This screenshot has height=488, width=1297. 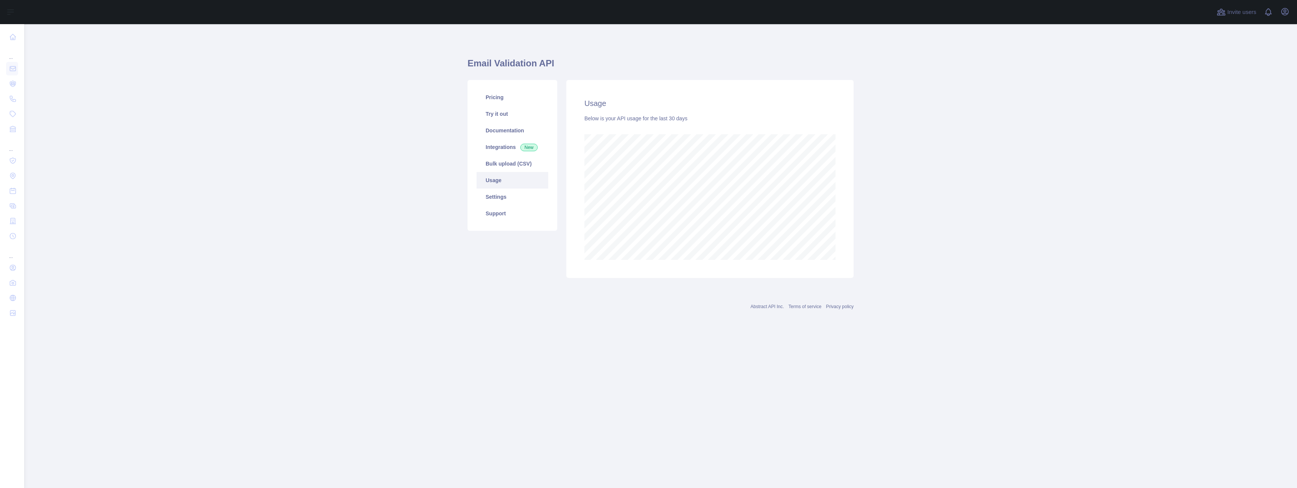 I want to click on a: Documentation, so click(x=513, y=130).